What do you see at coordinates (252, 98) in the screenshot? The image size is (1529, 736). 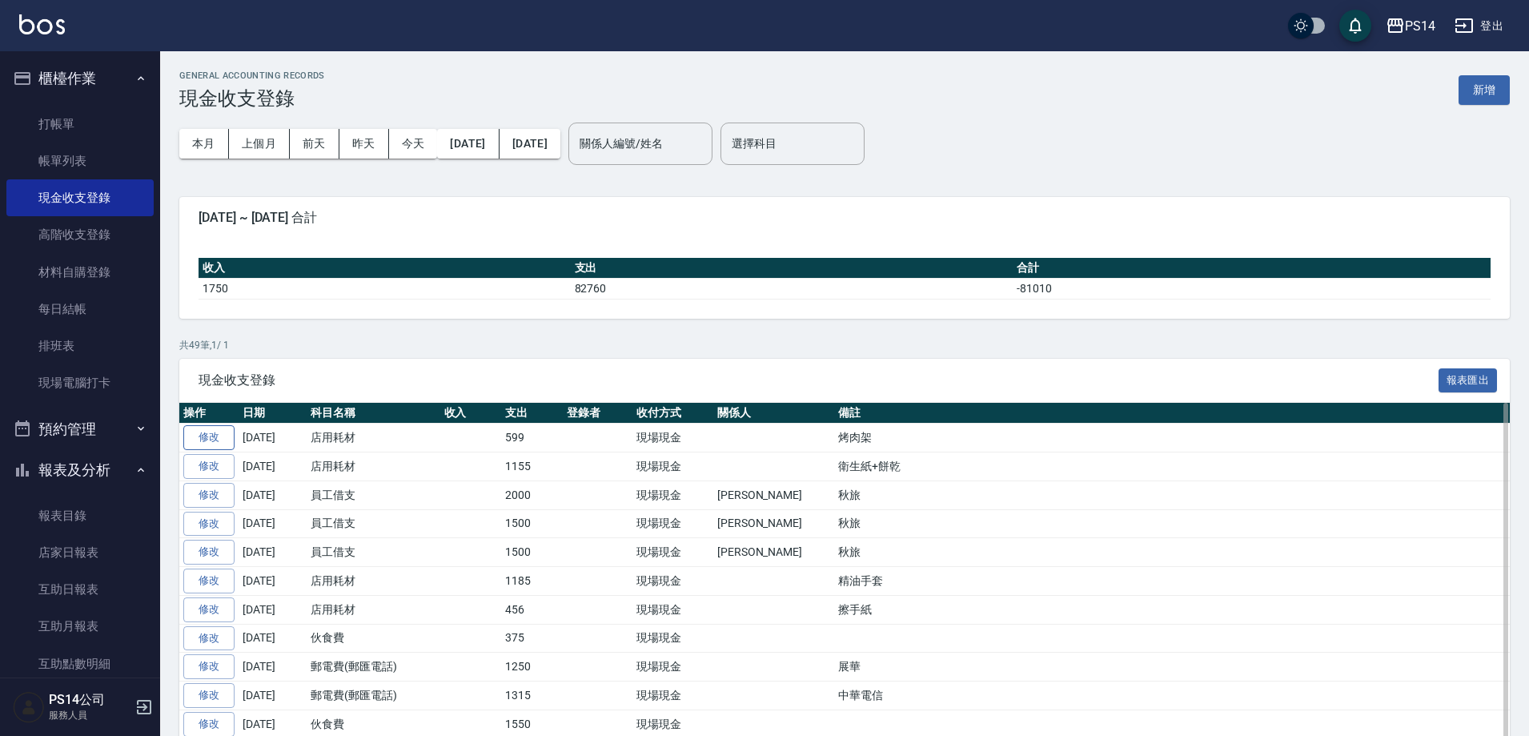 I see `h3: 現金收支登錄` at bounding box center [252, 98].